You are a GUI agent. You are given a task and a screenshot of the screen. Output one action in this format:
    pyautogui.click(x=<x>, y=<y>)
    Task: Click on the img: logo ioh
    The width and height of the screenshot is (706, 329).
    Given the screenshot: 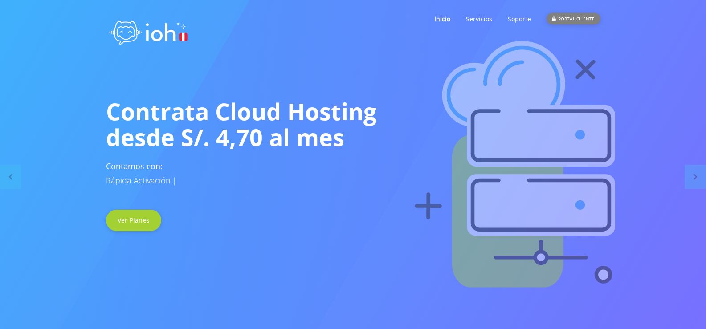 What is the action you would take?
    pyautogui.click(x=148, y=31)
    